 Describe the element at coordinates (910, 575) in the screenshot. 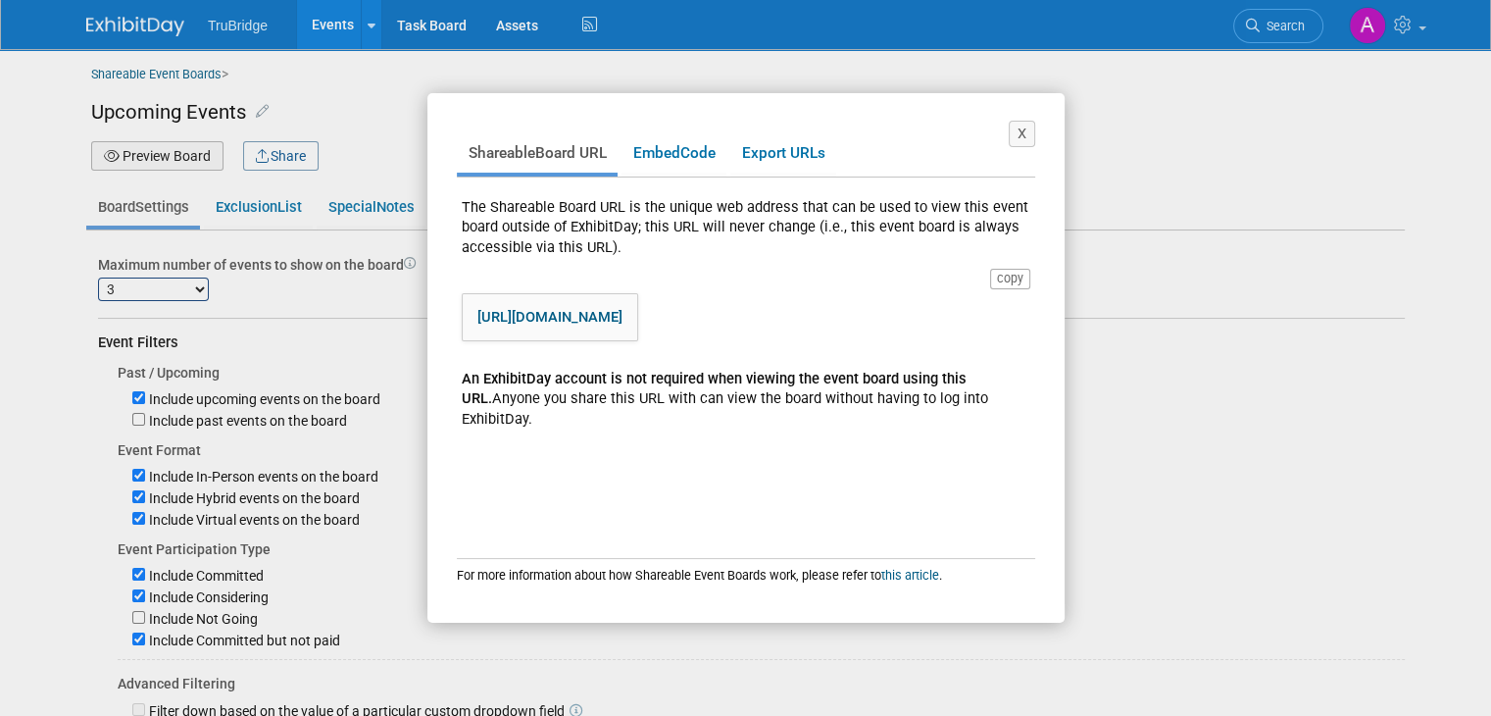

I see `a: this article` at that location.